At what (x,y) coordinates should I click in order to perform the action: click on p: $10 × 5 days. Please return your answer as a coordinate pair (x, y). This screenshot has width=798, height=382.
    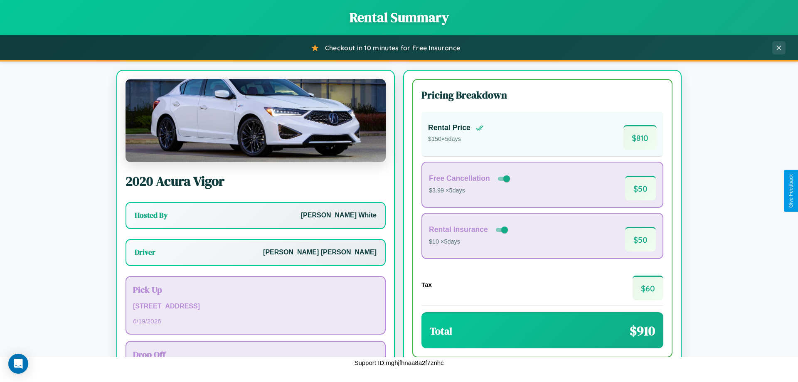
    Looking at the image, I should click on (469, 242).